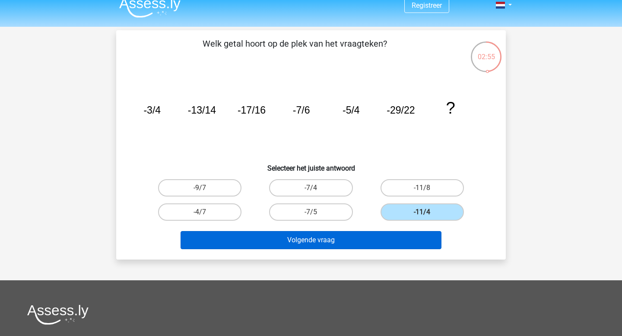 This screenshot has width=622, height=336. Describe the element at coordinates (200, 212) in the screenshot. I see `label: -4/7` at that location.